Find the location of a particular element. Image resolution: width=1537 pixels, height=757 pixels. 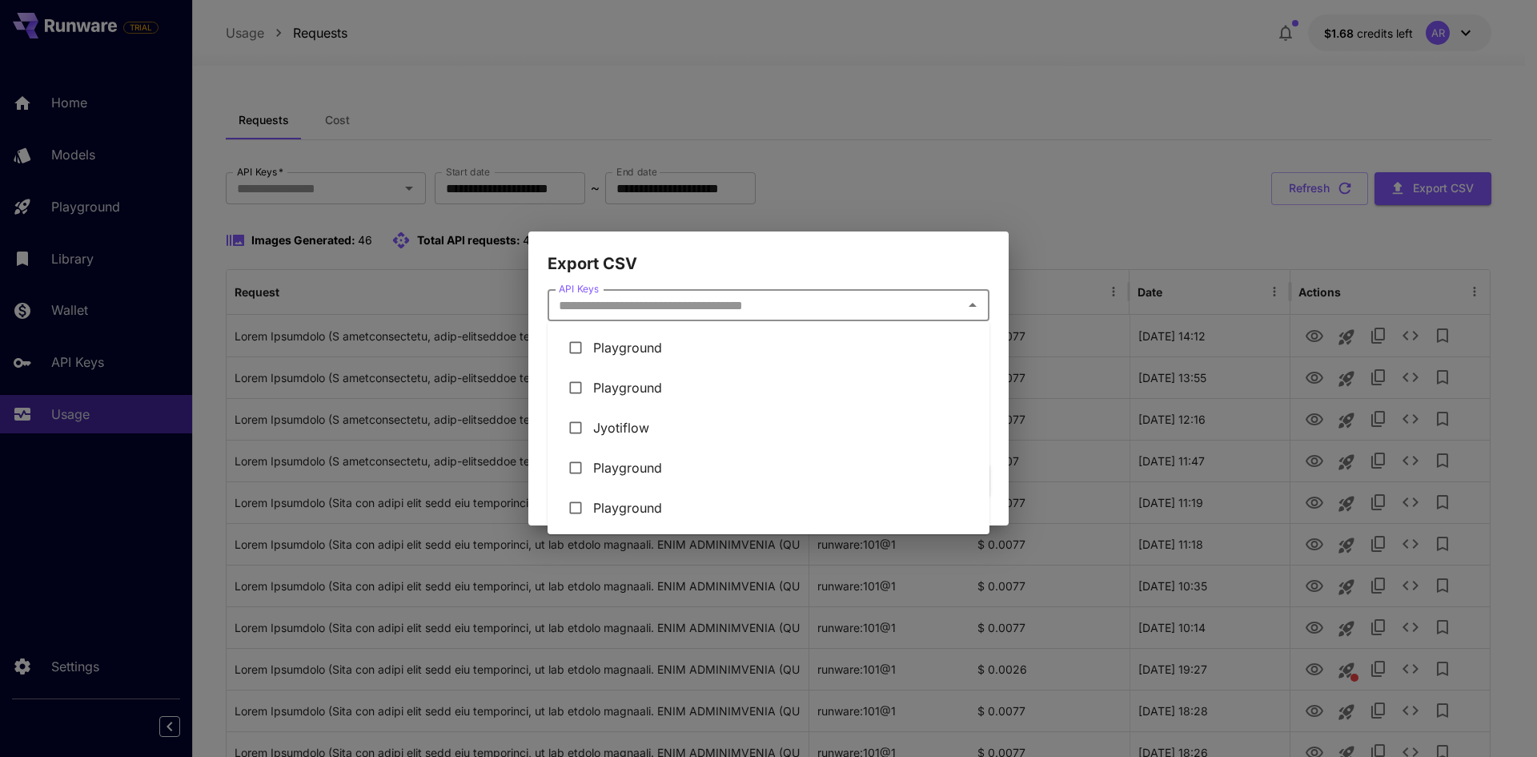

h2: Export CSV is located at coordinates (769, 254).